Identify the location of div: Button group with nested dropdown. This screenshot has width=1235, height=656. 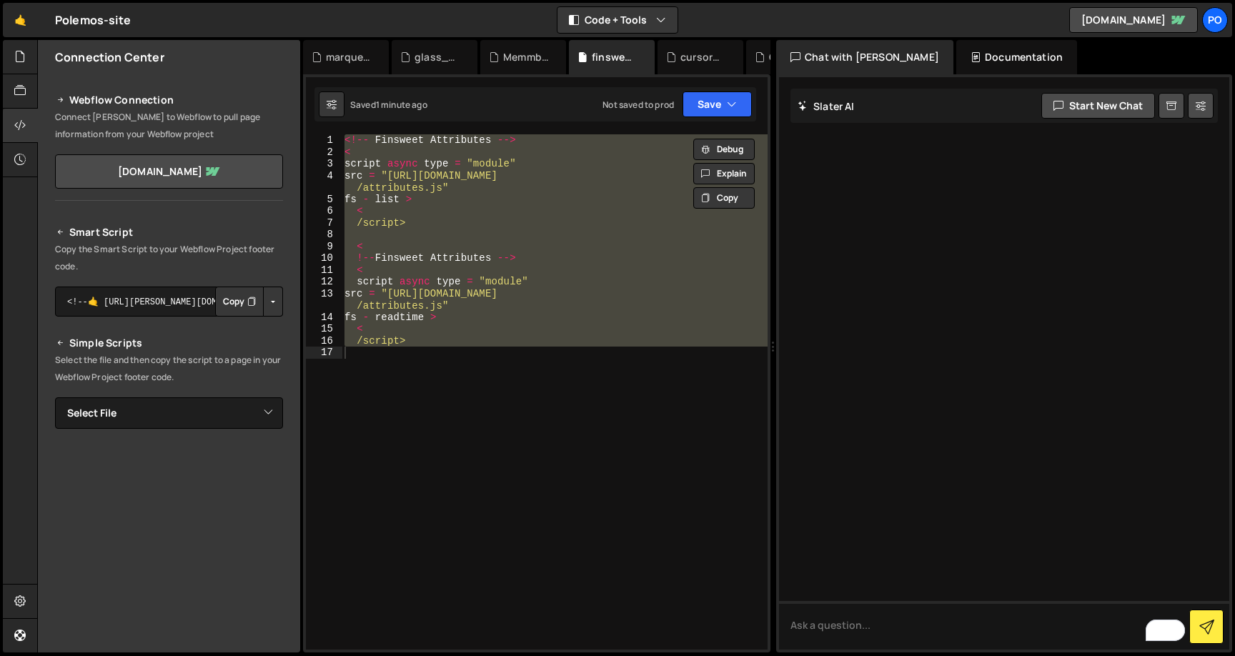
(249, 302).